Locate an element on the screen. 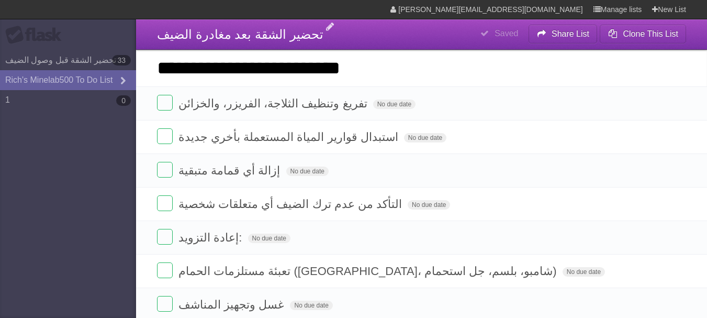 The height and width of the screenshot is (318, 707). span: تفريغ وتنظيف الثلاجة، الفريزر، والخزائن is located at coordinates (274, 103).